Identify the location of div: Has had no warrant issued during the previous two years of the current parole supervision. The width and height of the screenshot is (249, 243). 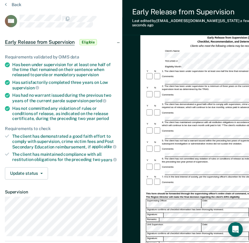
(65, 98).